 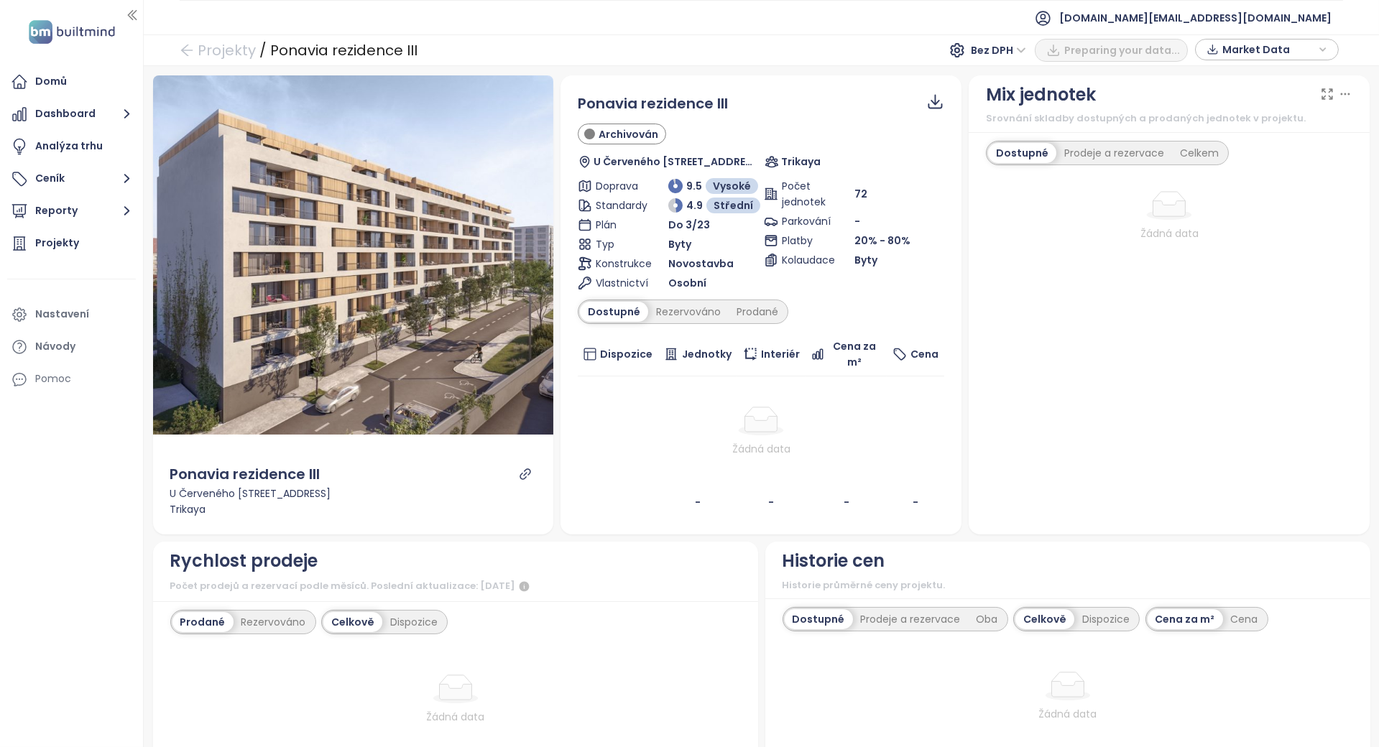 What do you see at coordinates (780, 354) in the screenshot?
I see `span: Interiér` at bounding box center [780, 354].